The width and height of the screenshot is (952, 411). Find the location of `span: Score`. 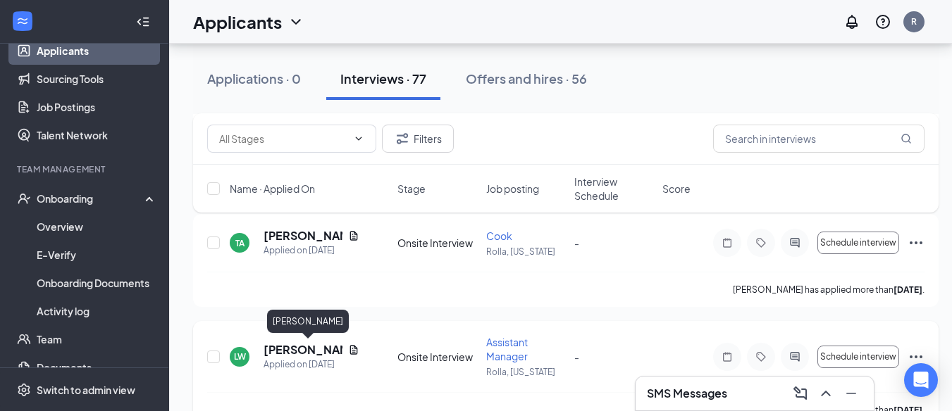

span: Score is located at coordinates (676, 189).